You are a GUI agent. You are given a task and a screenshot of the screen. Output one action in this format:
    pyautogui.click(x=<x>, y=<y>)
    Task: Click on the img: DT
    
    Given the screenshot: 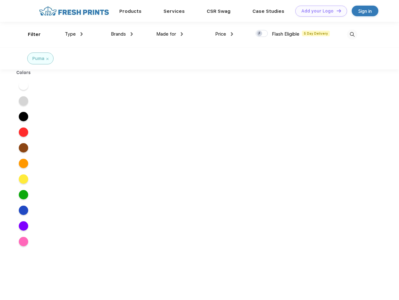 What is the action you would take?
    pyautogui.click(x=339, y=11)
    